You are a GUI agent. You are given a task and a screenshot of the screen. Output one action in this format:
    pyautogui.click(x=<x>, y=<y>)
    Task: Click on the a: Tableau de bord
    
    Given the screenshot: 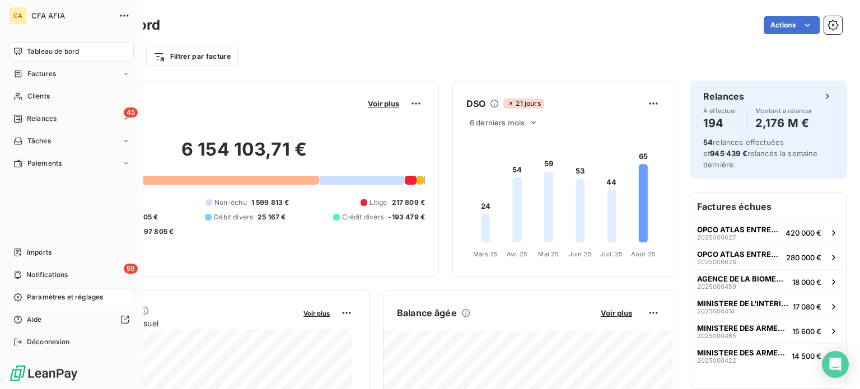 What is the action you would take?
    pyautogui.click(x=71, y=52)
    